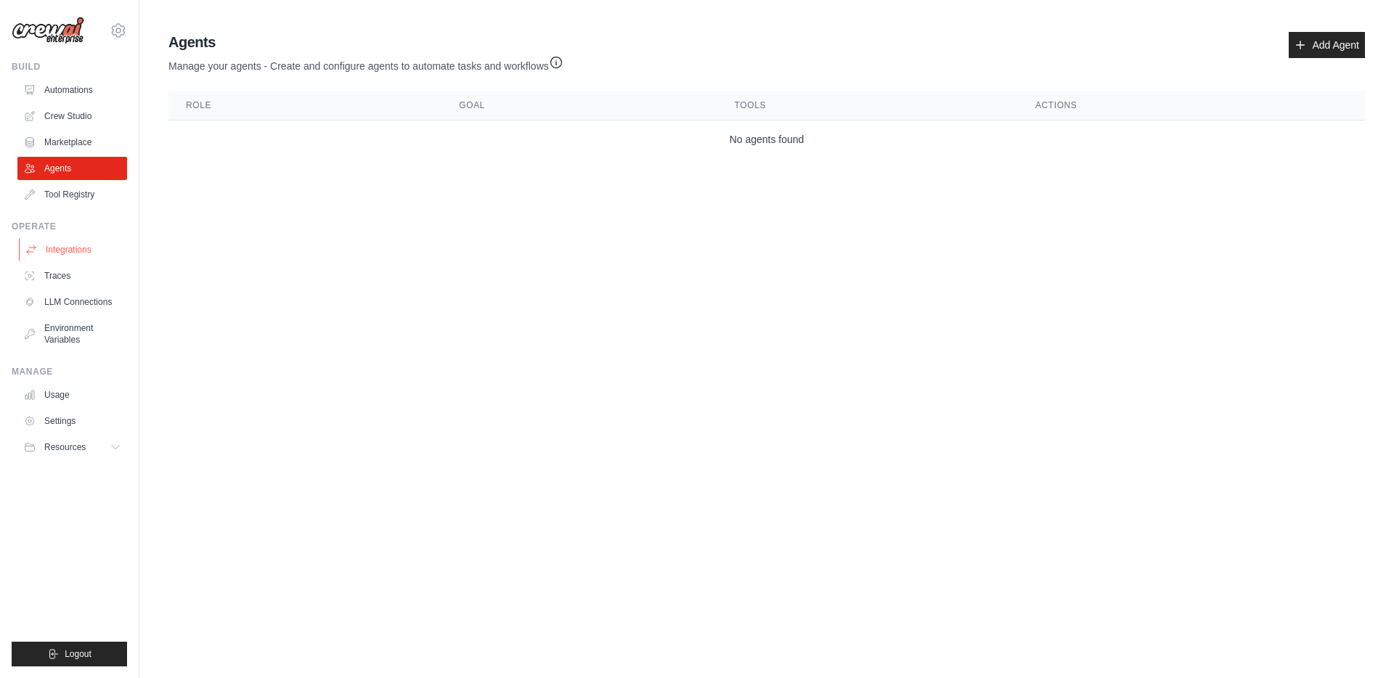  What do you see at coordinates (366, 62) in the screenshot?
I see `p: Manage your agents - Create and configure agents to automate tasks and workflows` at bounding box center [366, 62].